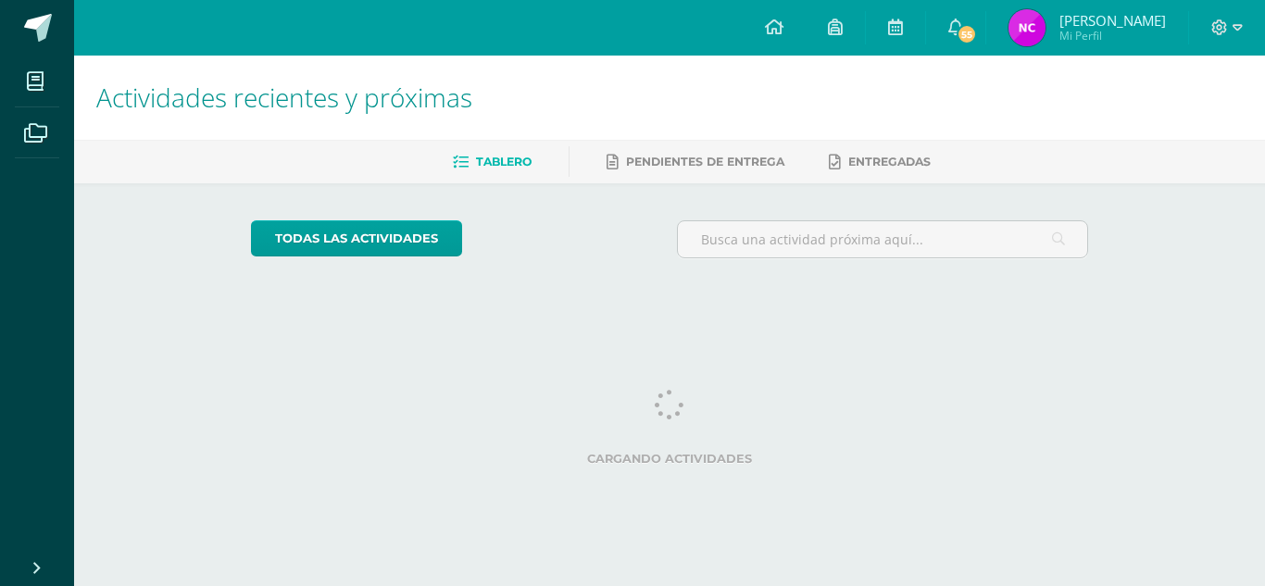 The height and width of the screenshot is (586, 1265). I want to click on span: 55, so click(966, 34).